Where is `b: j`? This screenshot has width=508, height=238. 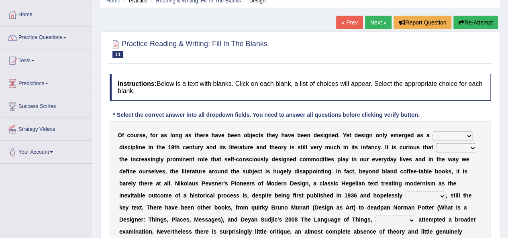
b: j is located at coordinates (251, 135).